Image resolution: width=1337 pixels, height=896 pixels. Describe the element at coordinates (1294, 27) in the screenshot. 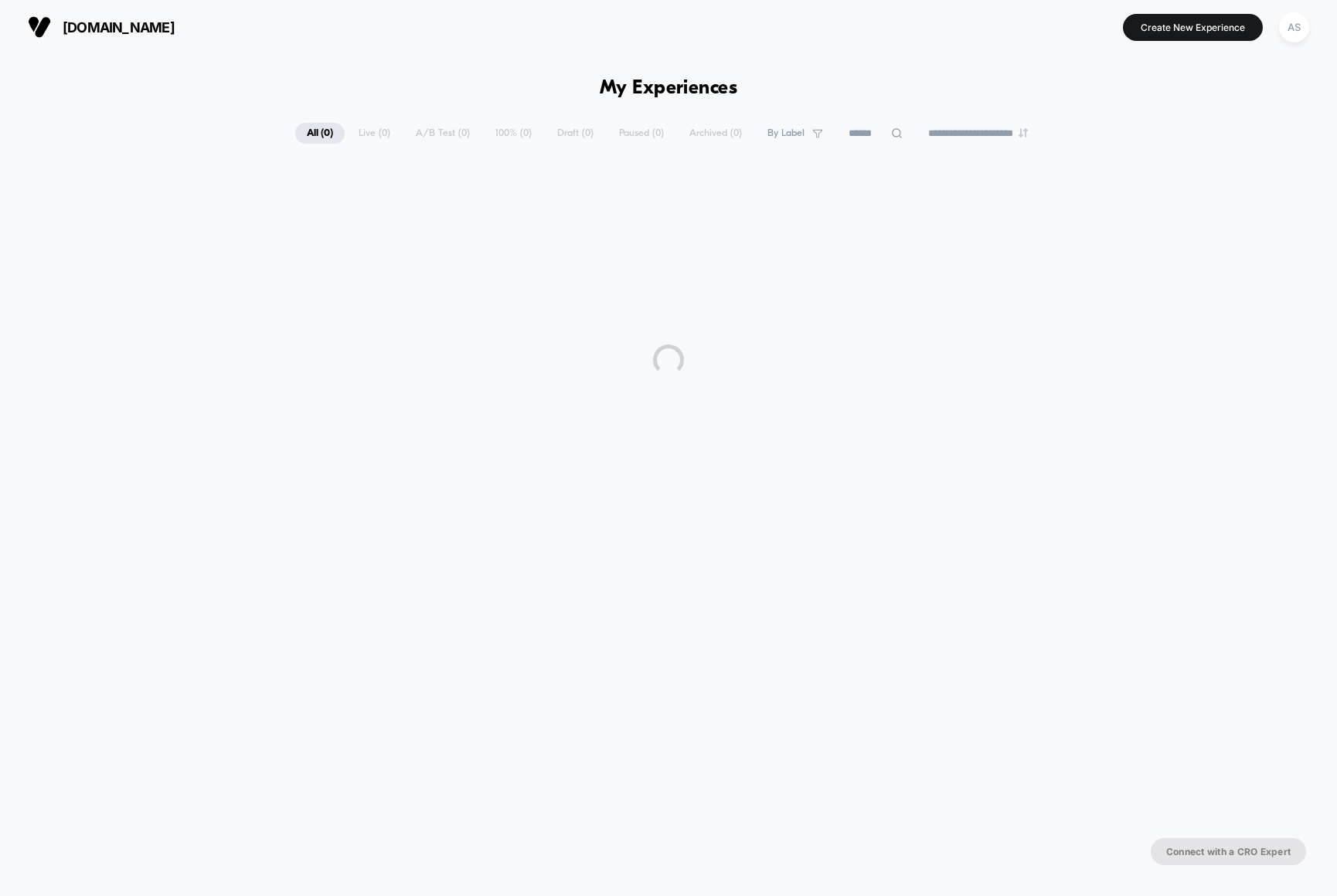

I see `button: AS` at that location.